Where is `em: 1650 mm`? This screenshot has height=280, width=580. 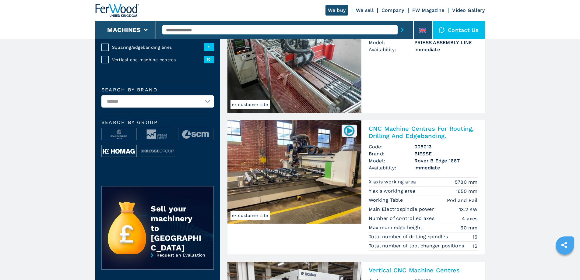
em: 1650 mm is located at coordinates (466, 191).